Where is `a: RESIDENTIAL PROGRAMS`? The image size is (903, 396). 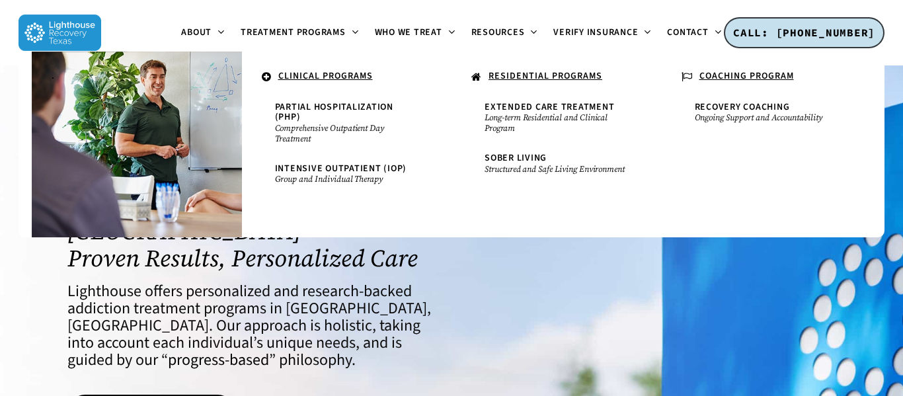 a: RESIDENTIAL PROGRAMS is located at coordinates (557, 77).